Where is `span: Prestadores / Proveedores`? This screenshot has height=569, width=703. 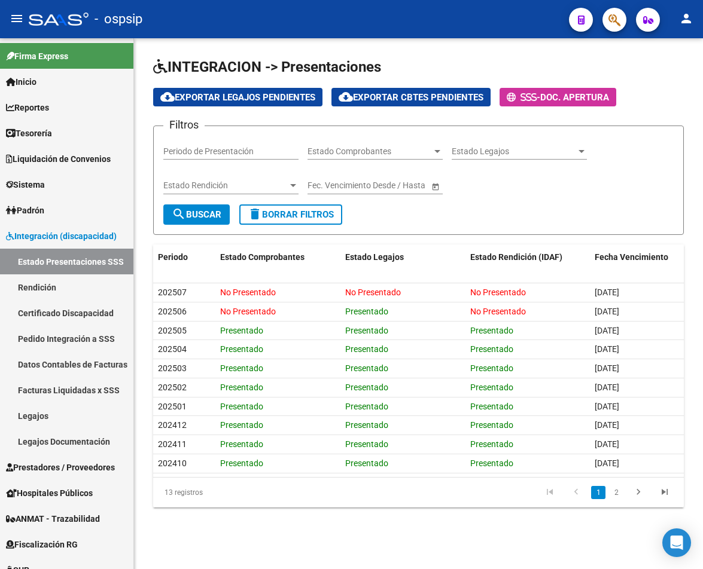
span: Prestadores / Proveedores is located at coordinates (60, 468).